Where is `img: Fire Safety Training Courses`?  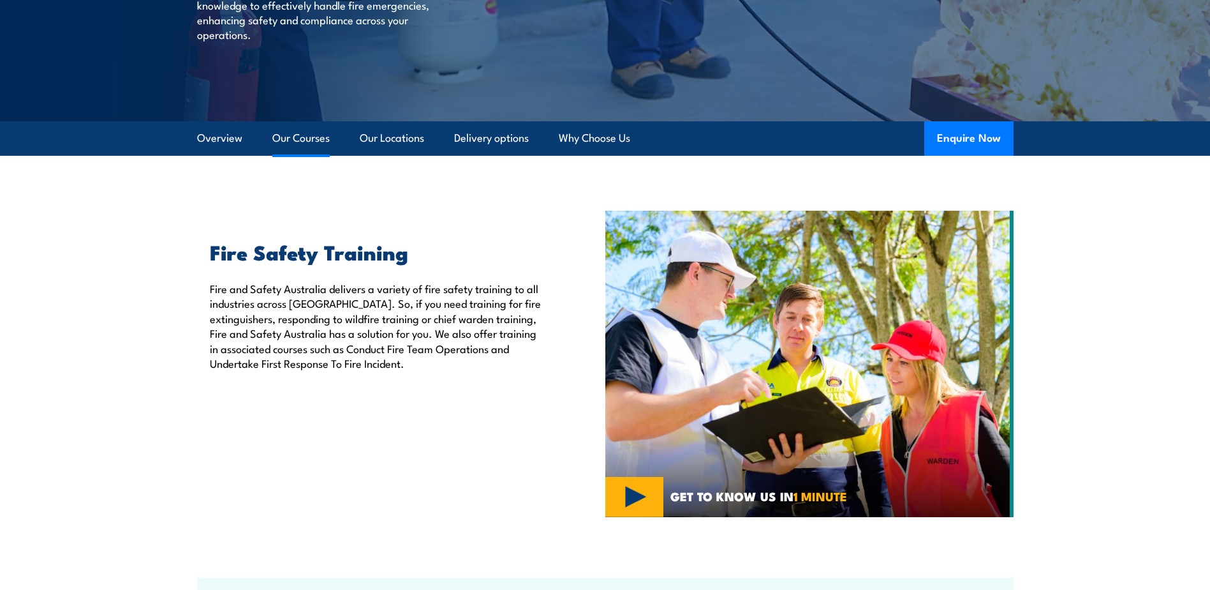
img: Fire Safety Training Courses is located at coordinates (810, 364).